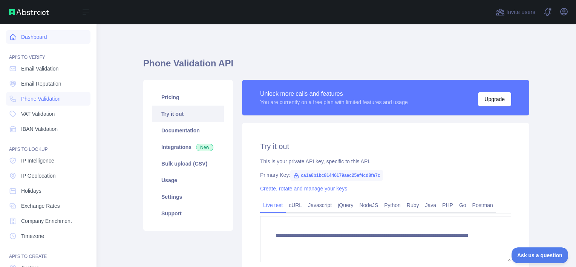  Describe the element at coordinates (48, 53) in the screenshot. I see `div: API'S TO VERIFY` at that location.